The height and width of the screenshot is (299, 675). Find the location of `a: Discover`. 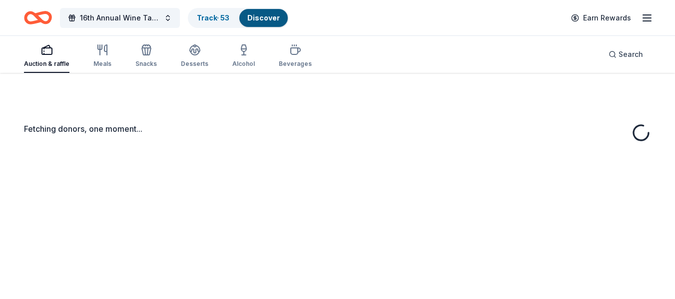

a: Discover is located at coordinates (263, 17).